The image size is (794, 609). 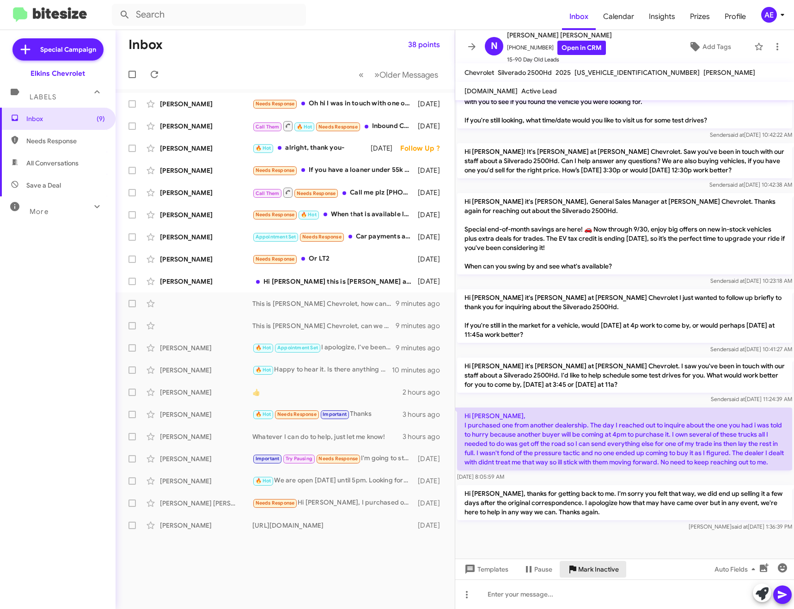 What do you see at coordinates (409, 75) in the screenshot?
I see `span: Older Messages` at bounding box center [409, 75].